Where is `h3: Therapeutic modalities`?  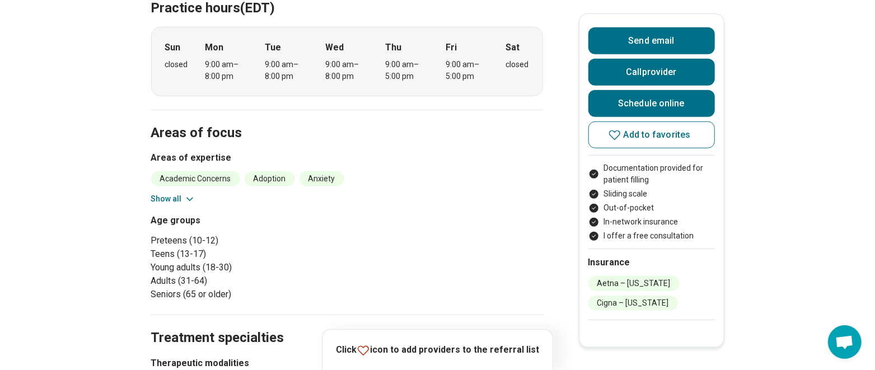
h3: Therapeutic modalities is located at coordinates (229, 363).